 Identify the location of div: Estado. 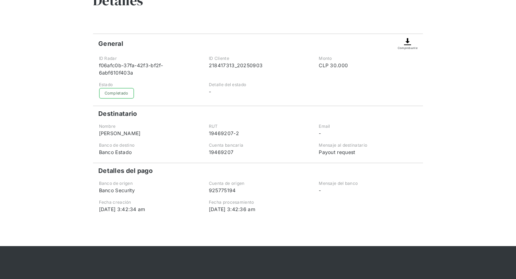
(148, 85).